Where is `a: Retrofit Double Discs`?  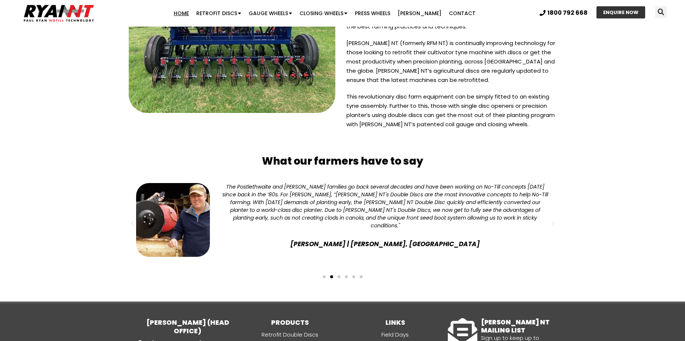
a: Retrofit Double Discs is located at coordinates (290, 334).